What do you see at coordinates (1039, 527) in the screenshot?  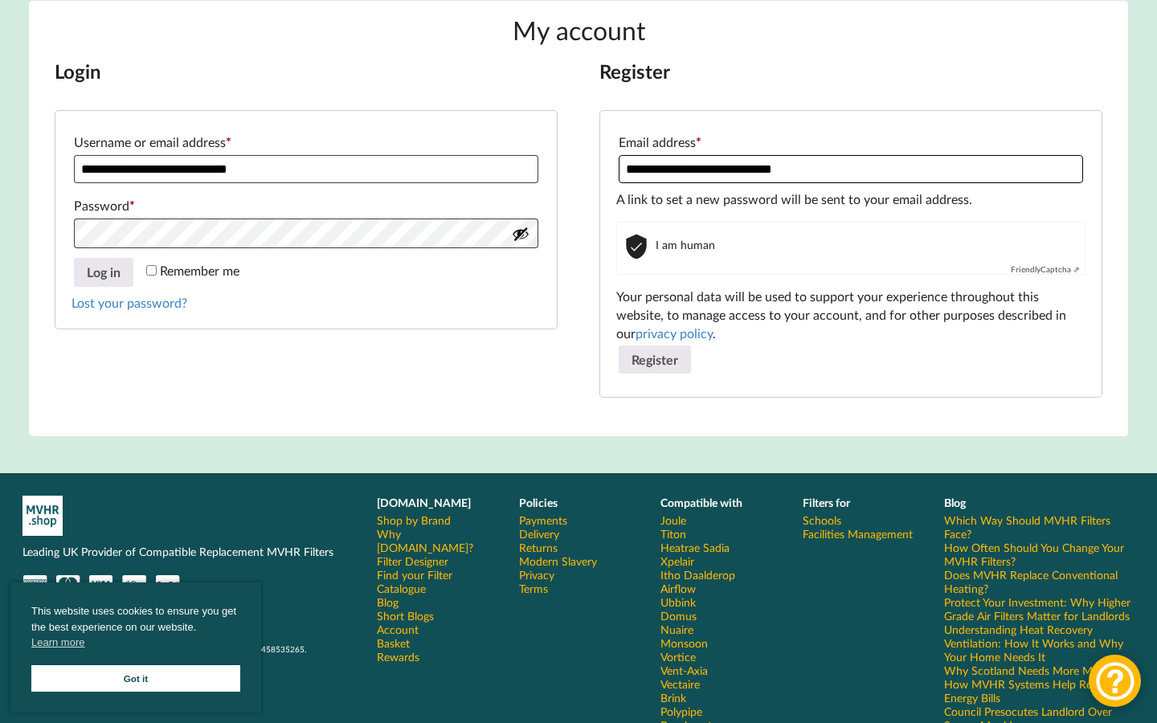 I see `a: Which Way Should MVHR Filters Face?` at bounding box center [1039, 527].